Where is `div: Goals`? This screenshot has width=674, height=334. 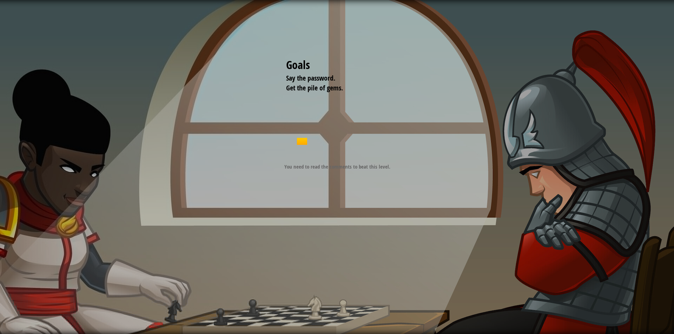
div: Goals is located at coordinates (337, 65).